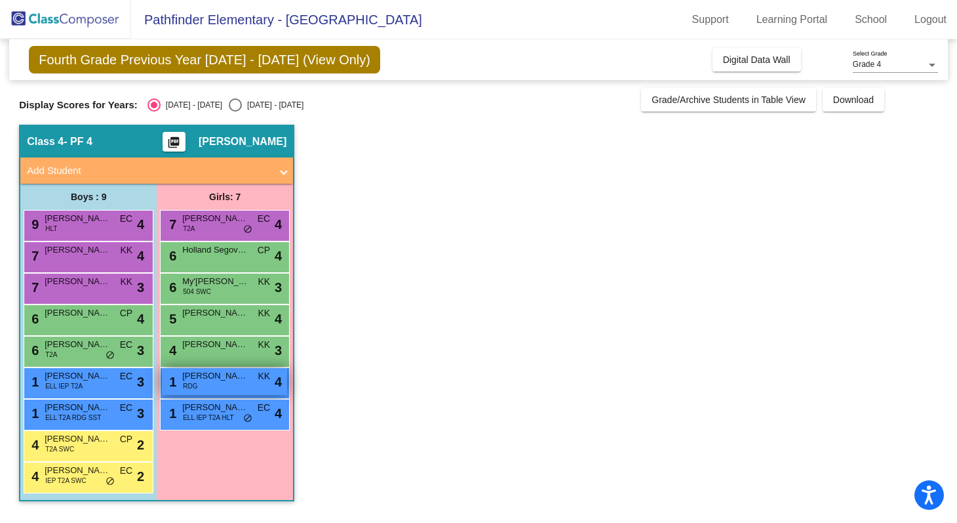 This screenshot has height=523, width=957. Describe the element at coordinates (60, 448) in the screenshot. I see `span: T2A SWC` at that location.